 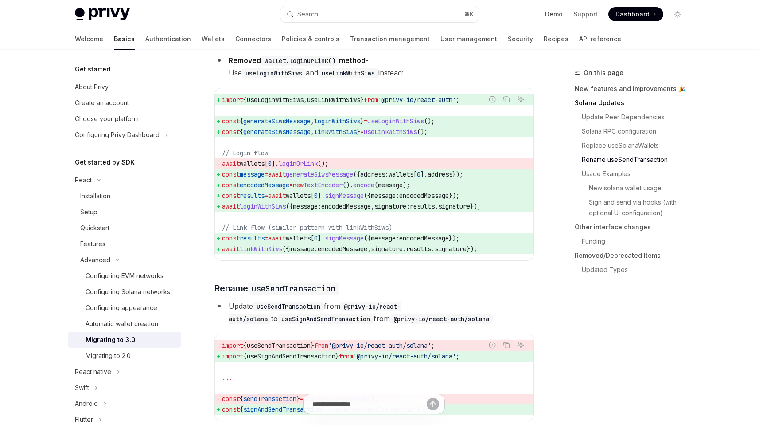 What do you see at coordinates (344, 238) in the screenshot?
I see `span: signMessage` at bounding box center [344, 238].